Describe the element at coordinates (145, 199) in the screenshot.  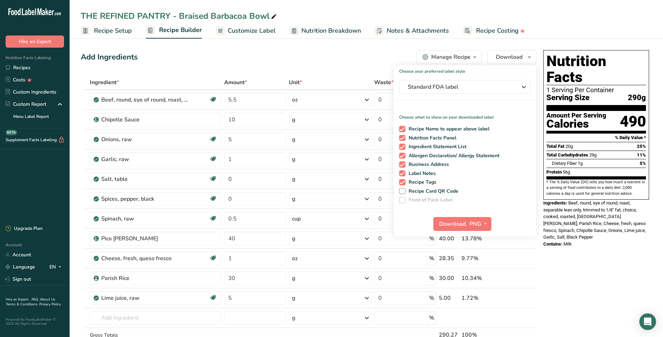
I see `div: Spices, pepper, black` at that location.